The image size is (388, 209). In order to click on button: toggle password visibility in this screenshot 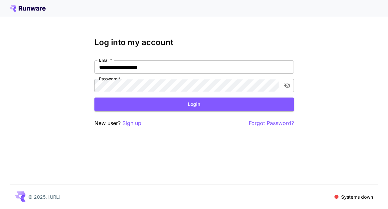, I will do `click(287, 86)`.